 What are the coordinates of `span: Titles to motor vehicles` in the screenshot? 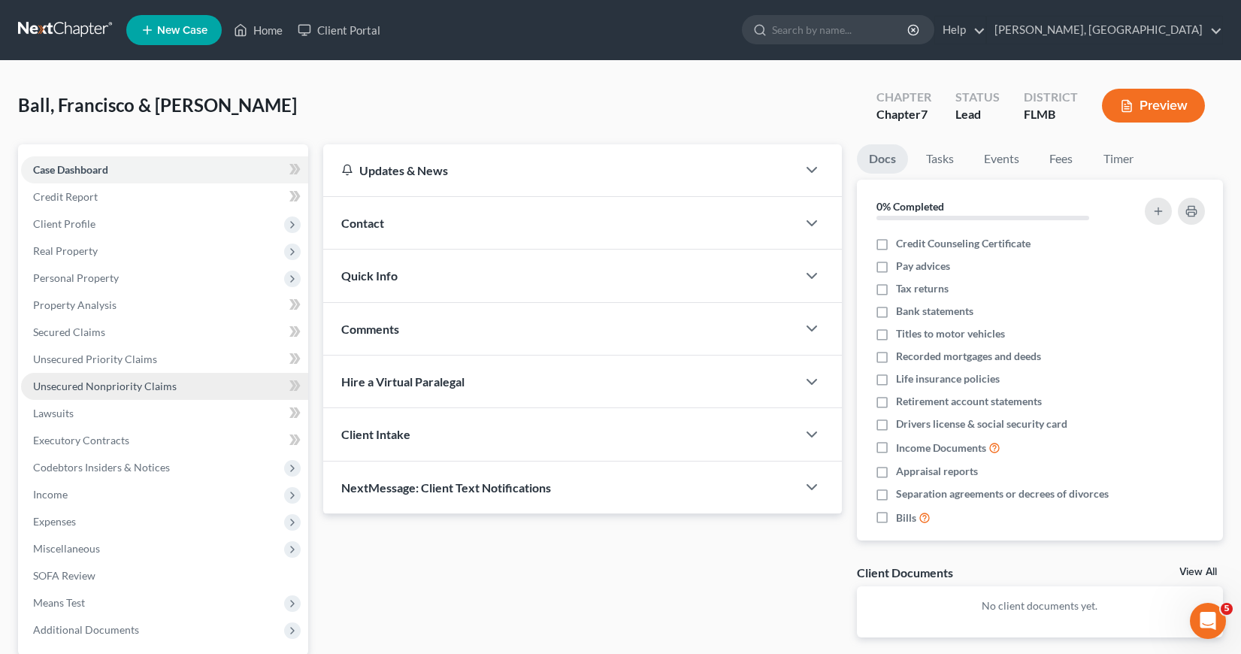 It's located at (950, 334).